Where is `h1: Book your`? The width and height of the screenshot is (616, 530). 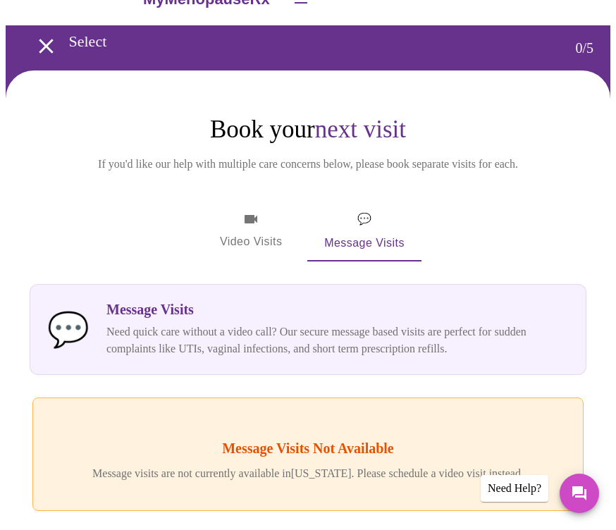 h1: Book your is located at coordinates (308, 130).